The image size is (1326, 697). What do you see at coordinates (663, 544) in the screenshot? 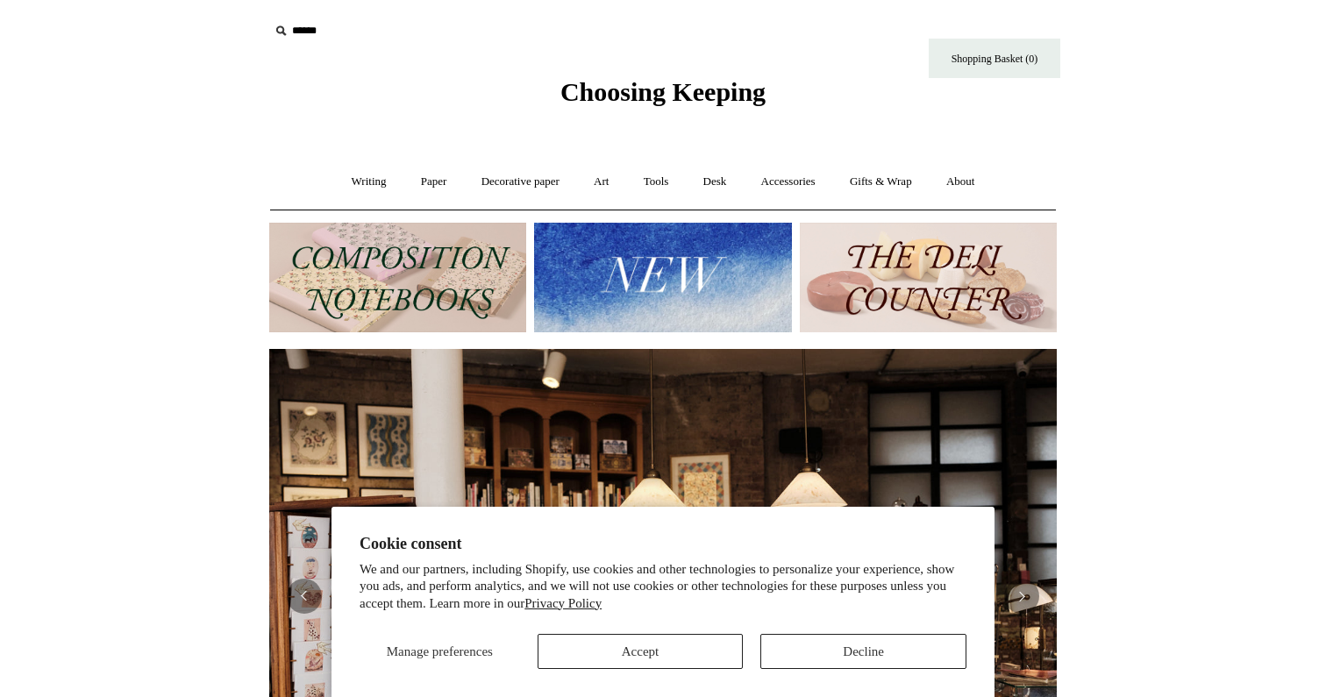
I see `h2: Cookie consent` at bounding box center [663, 544].